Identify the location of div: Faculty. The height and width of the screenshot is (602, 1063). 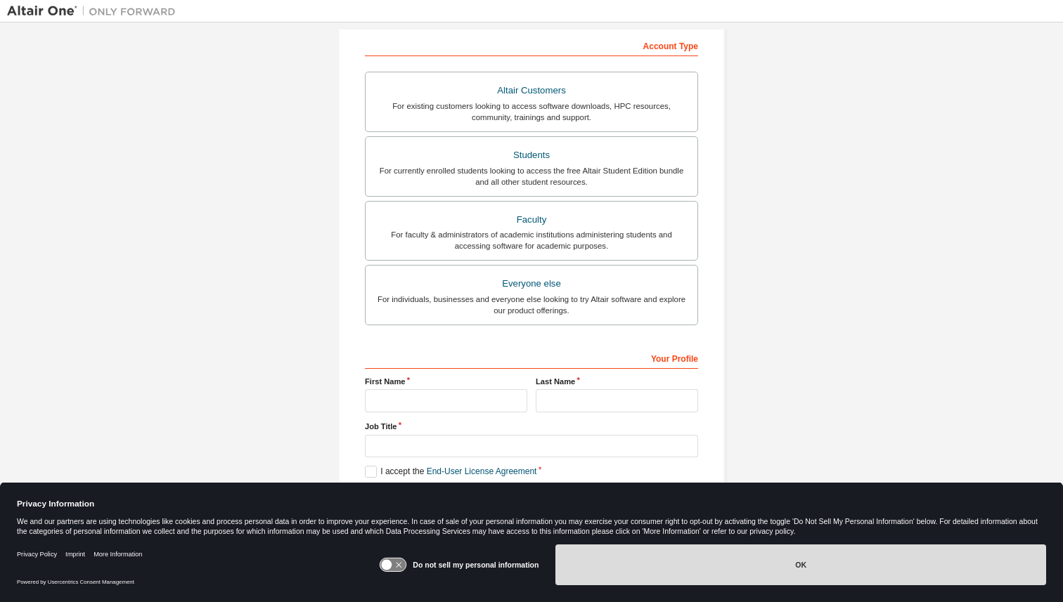
(531, 220).